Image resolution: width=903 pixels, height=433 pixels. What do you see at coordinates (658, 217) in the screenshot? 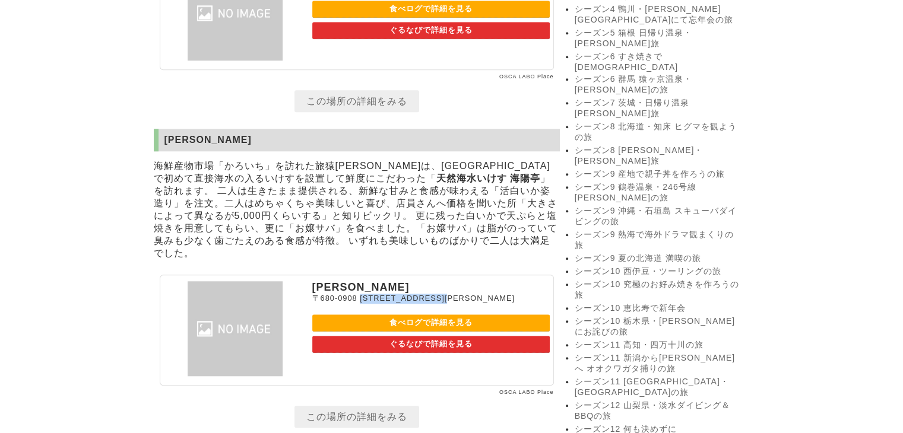
I see `a: シーズン9 沖縄・石垣島 スキューバダイビングの旅` at bounding box center [658, 217].